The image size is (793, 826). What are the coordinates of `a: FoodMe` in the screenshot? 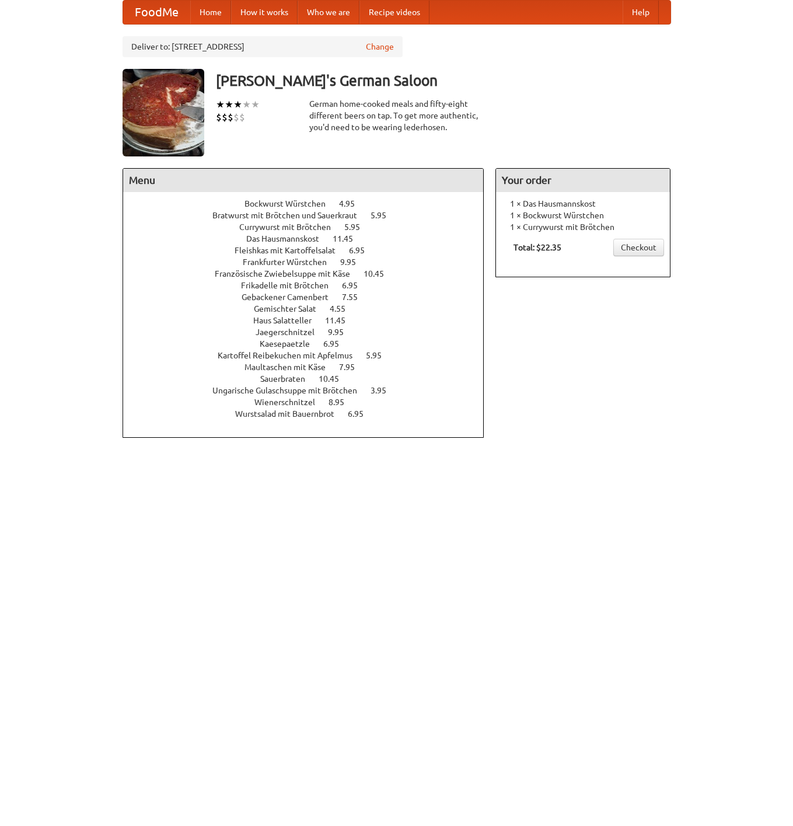 It's located at (156, 12).